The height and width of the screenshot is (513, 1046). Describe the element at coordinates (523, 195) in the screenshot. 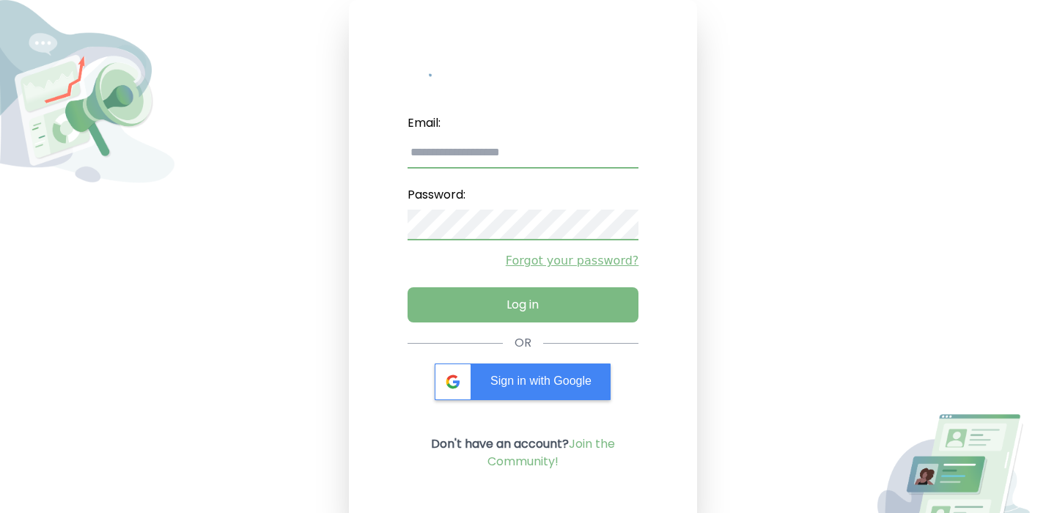

I see `label: Password:` at that location.